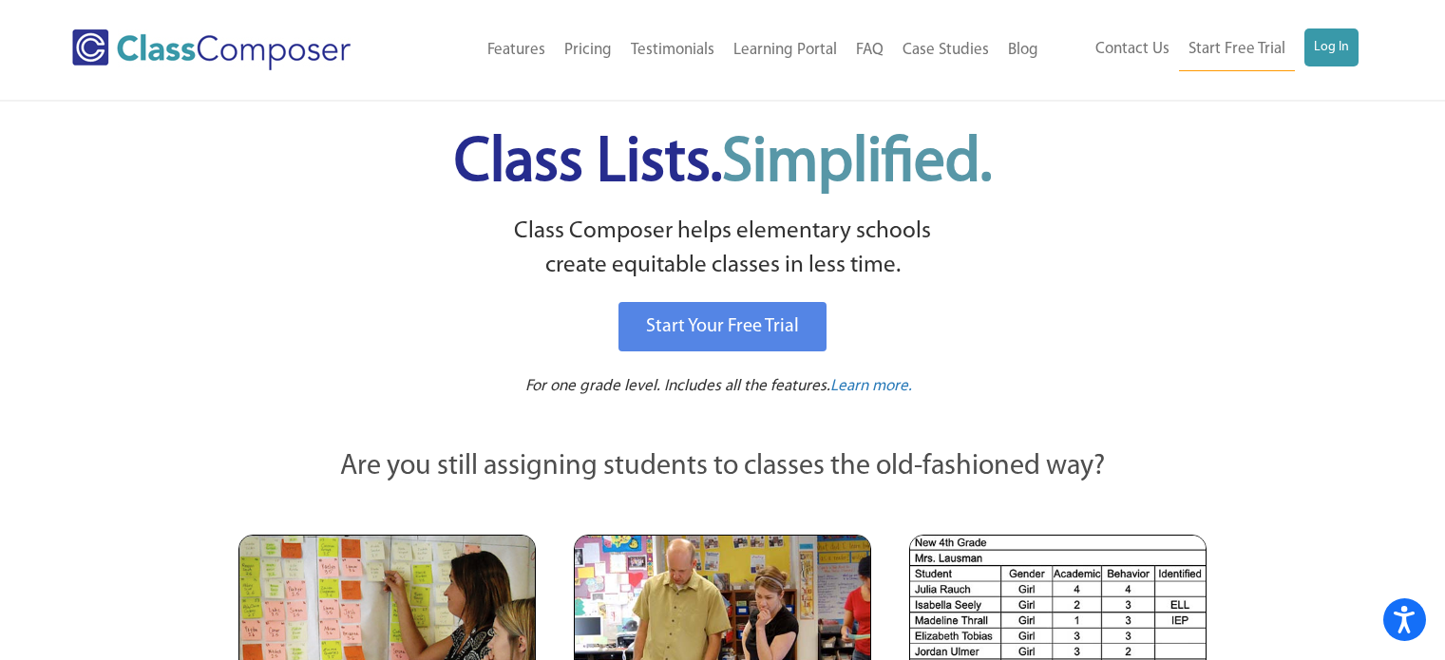 Image resolution: width=1445 pixels, height=660 pixels. I want to click on span: Learn more., so click(871, 386).